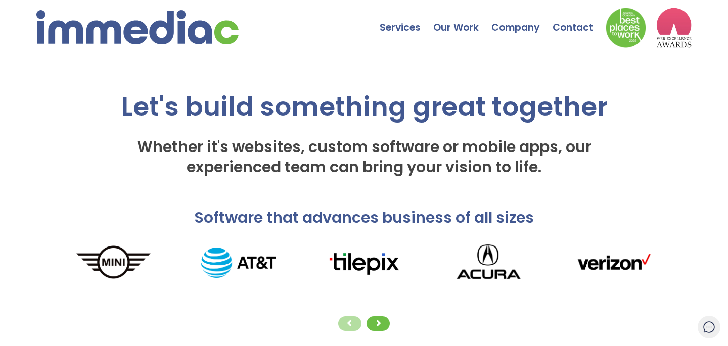 Image resolution: width=728 pixels, height=346 pixels. What do you see at coordinates (138, 27) in the screenshot?
I see `img: immediac` at bounding box center [138, 27].